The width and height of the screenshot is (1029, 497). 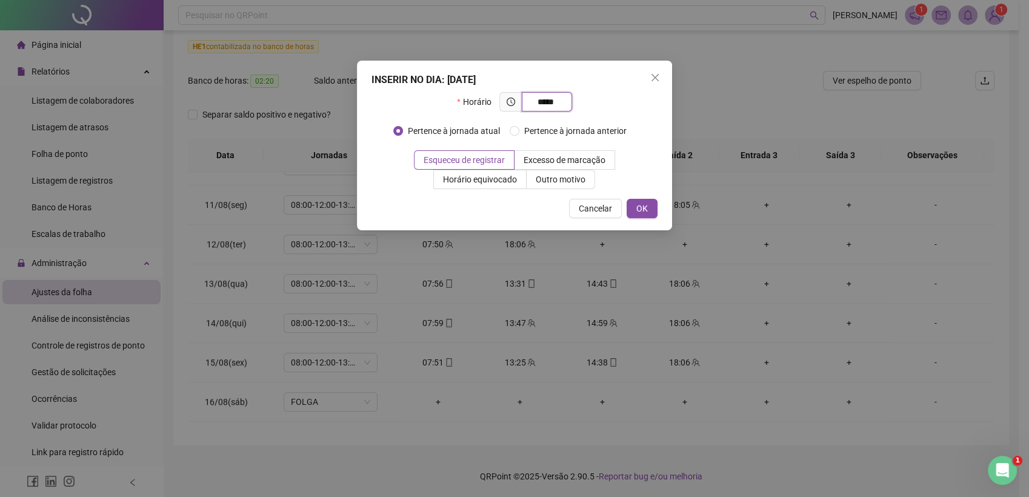 I want to click on button: Cancelar, so click(x=595, y=208).